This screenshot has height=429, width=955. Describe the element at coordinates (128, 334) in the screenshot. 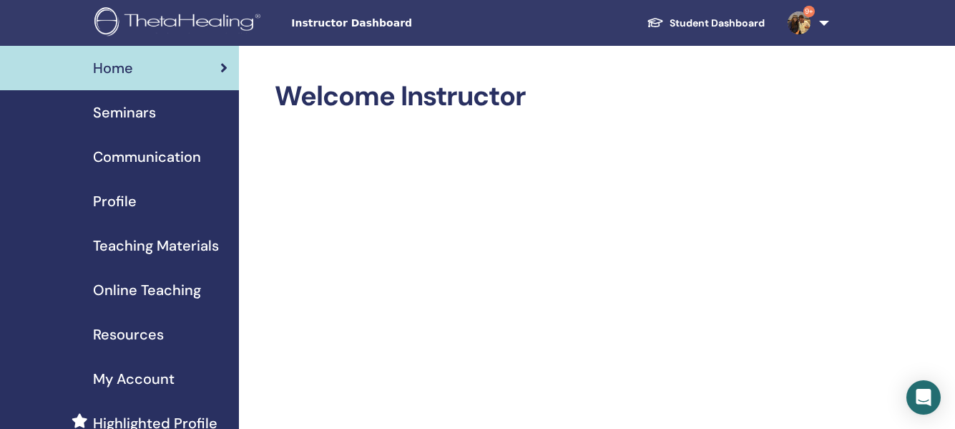

I see `span: Resources` at that location.